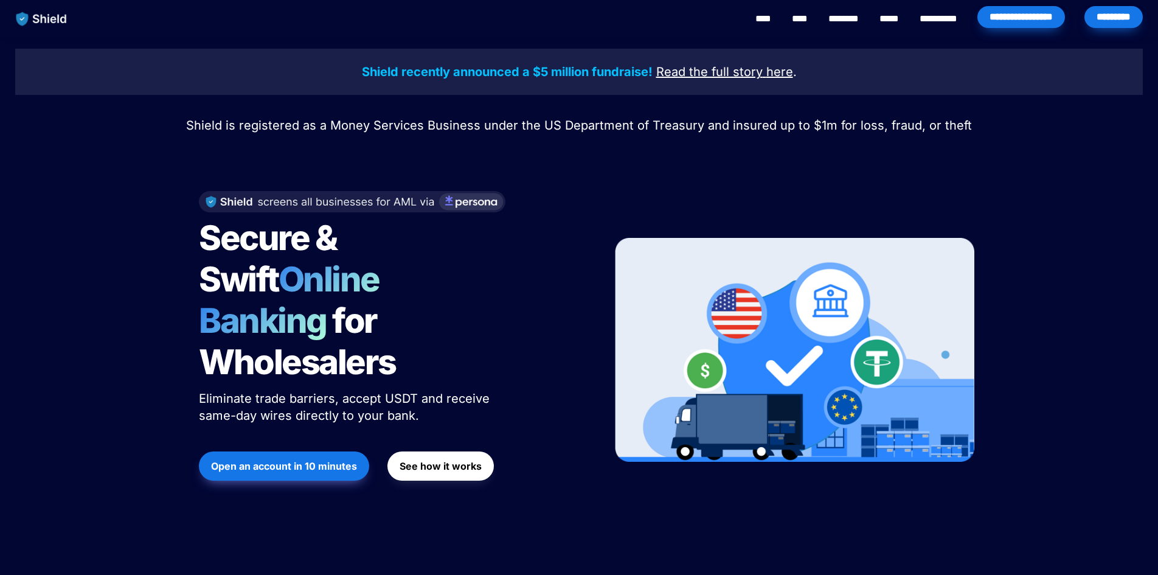 The height and width of the screenshot is (575, 1158). Describe the element at coordinates (709, 72) in the screenshot. I see `u: Read the full story` at that location.